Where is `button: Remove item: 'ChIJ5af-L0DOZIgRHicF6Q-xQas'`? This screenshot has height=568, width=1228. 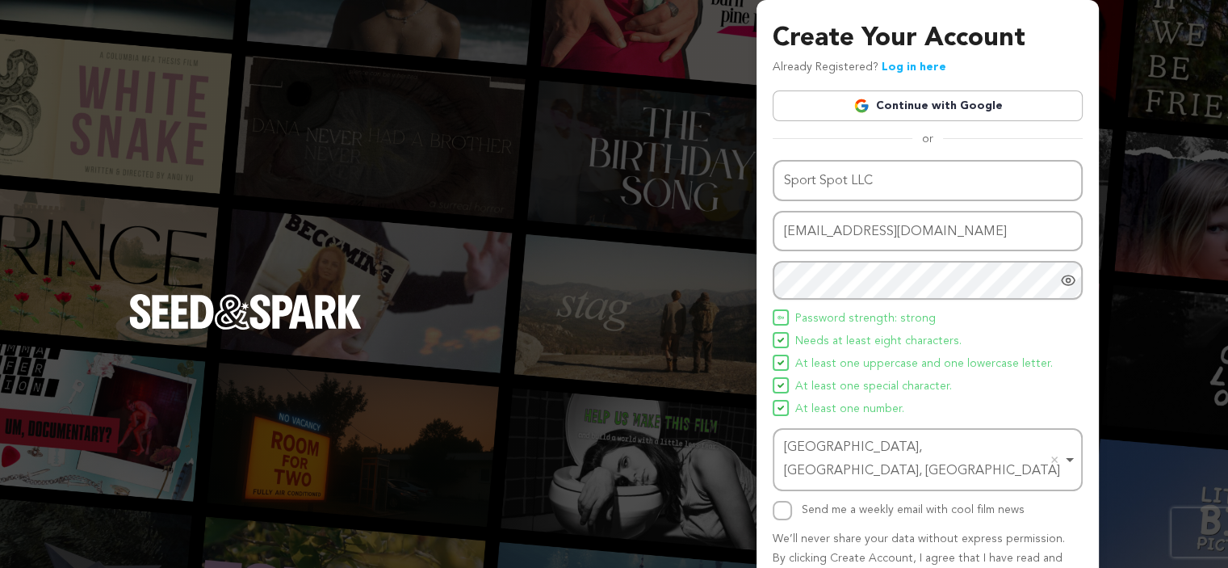
button: Remove item: 'ChIJ5af-L0DOZIgRHicF6Q-xQas' is located at coordinates (1054, 459).